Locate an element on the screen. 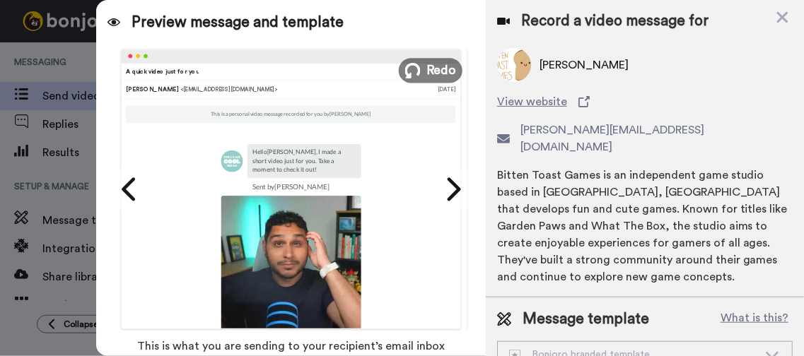 The height and width of the screenshot is (356, 804). span: View website is located at coordinates (532, 102).